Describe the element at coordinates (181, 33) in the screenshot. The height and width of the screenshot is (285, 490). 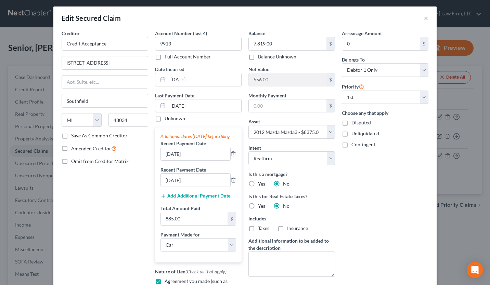
I see `label: Account Number (last 4)` at that location.